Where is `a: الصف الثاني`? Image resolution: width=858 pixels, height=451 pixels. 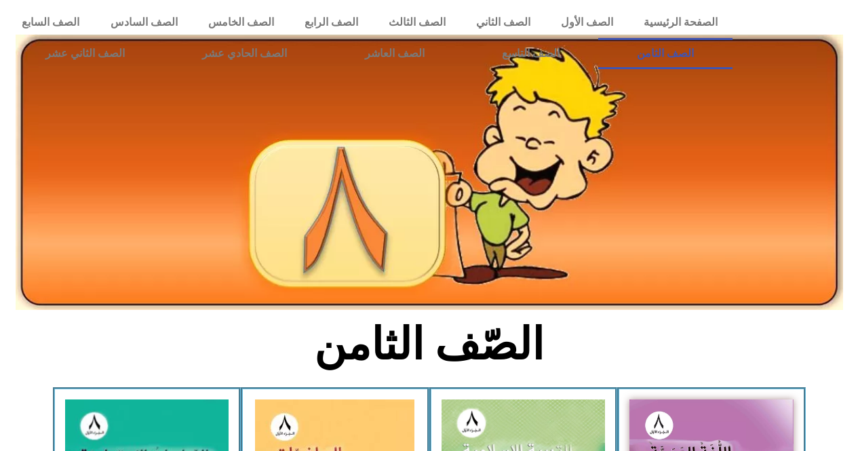 a: الصف الثاني is located at coordinates (503, 22).